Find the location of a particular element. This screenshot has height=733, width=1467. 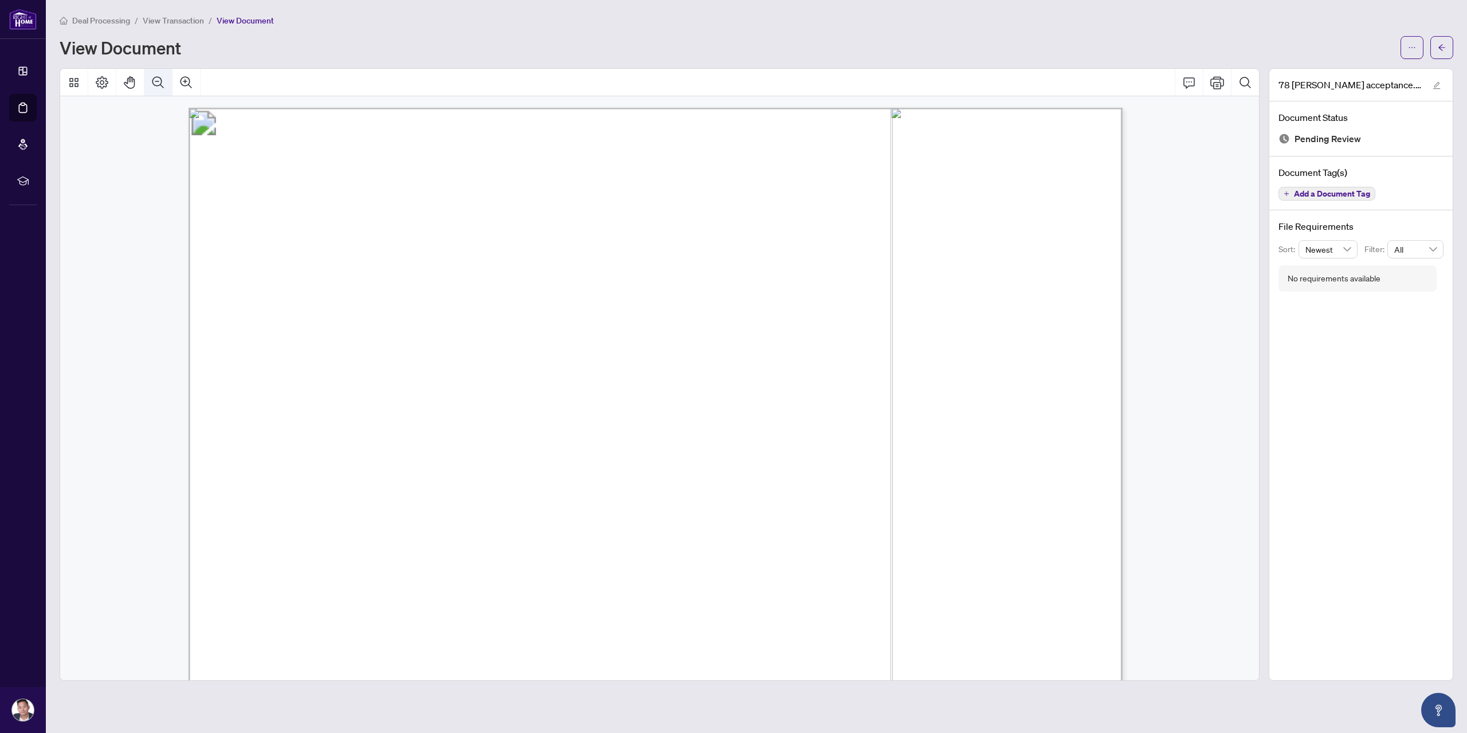

span: View Document is located at coordinates (245, 21).